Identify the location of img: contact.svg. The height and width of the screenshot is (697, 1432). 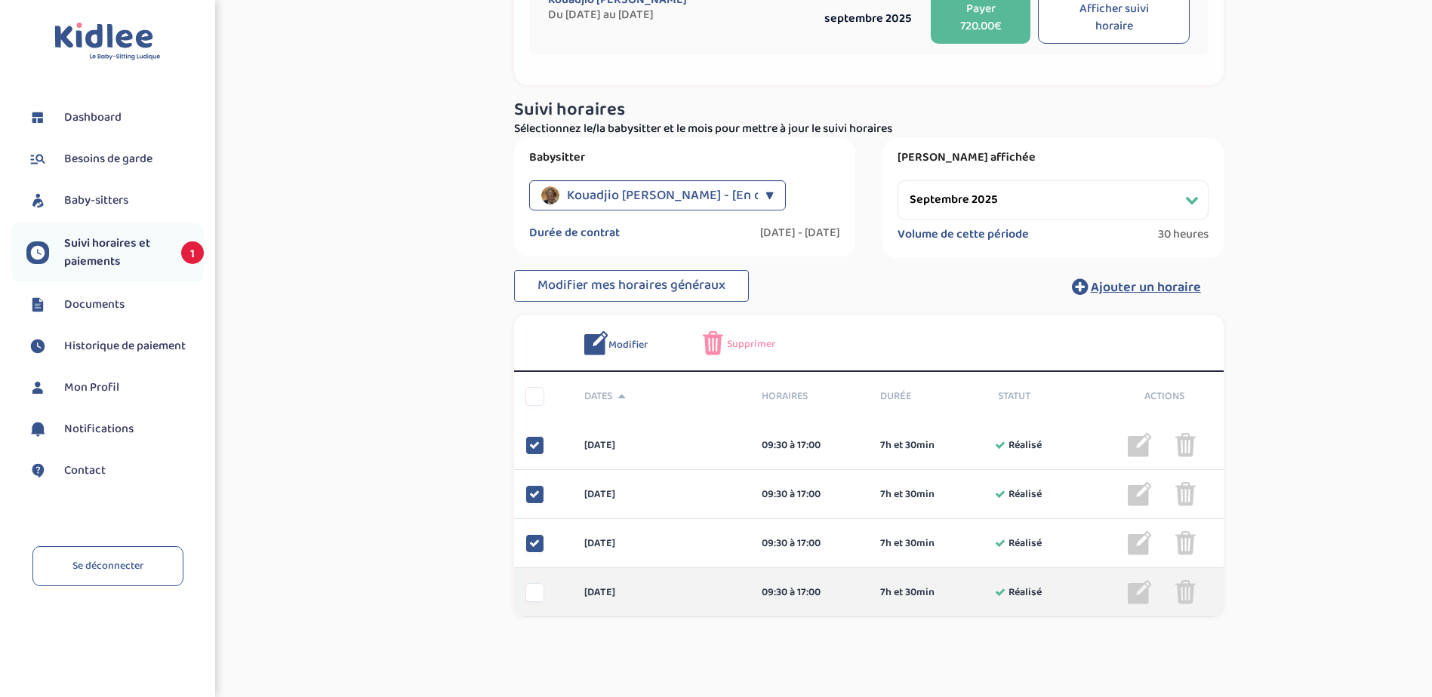
(38, 471).